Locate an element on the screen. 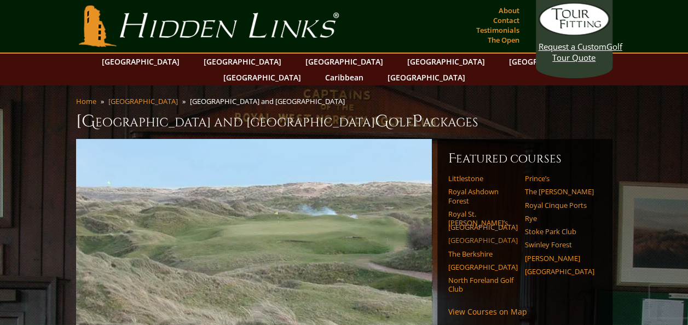 This screenshot has height=325, width=688. a: Testimonials is located at coordinates (497, 30).